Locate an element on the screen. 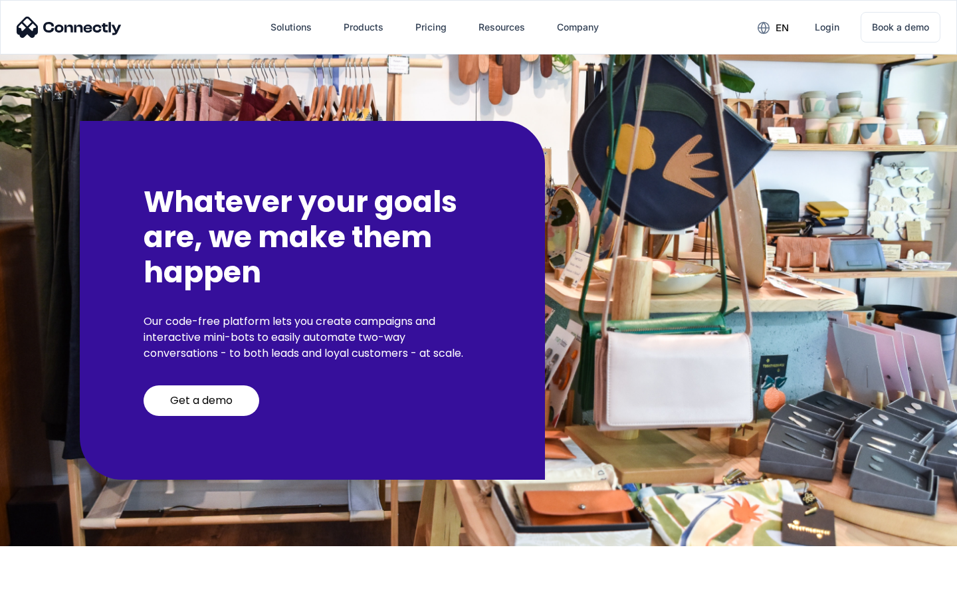 The width and height of the screenshot is (957, 598). div: Pricing is located at coordinates (431, 27).